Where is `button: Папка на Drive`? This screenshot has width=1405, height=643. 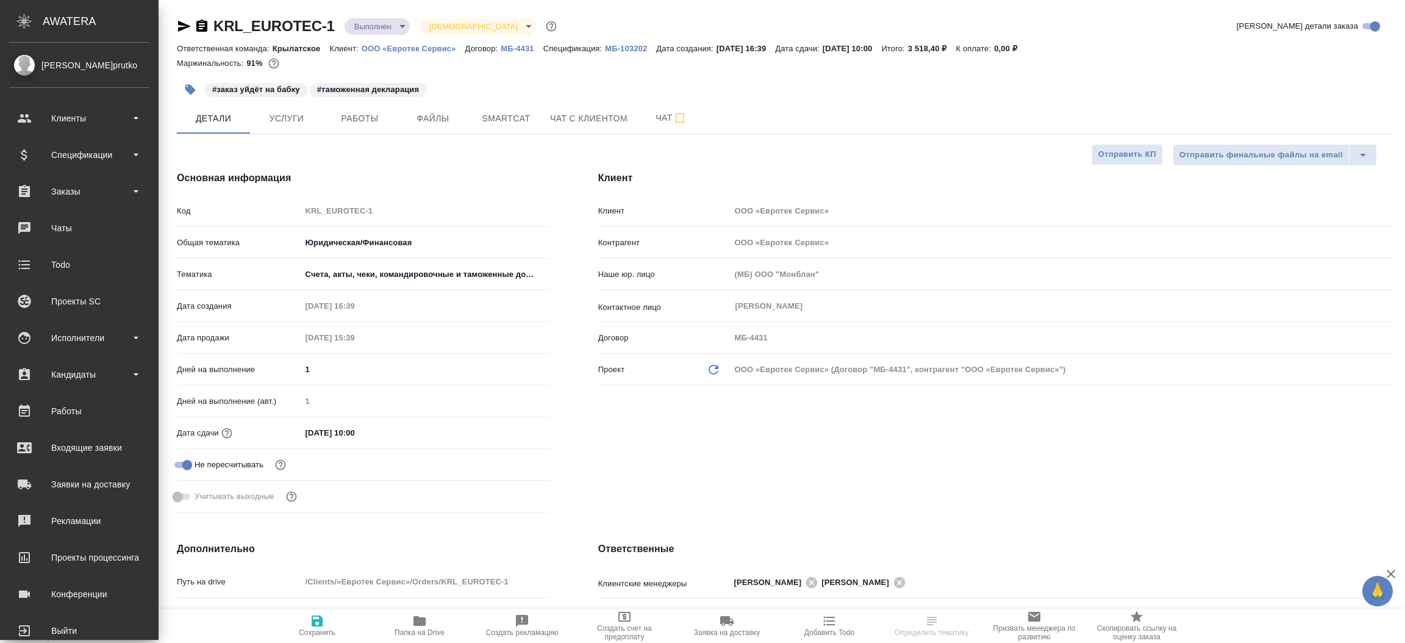
button: Папка на Drive is located at coordinates (420, 626).